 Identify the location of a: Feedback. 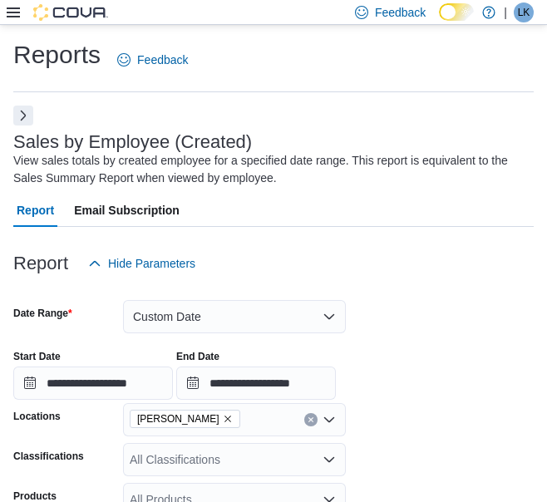
(152, 60).